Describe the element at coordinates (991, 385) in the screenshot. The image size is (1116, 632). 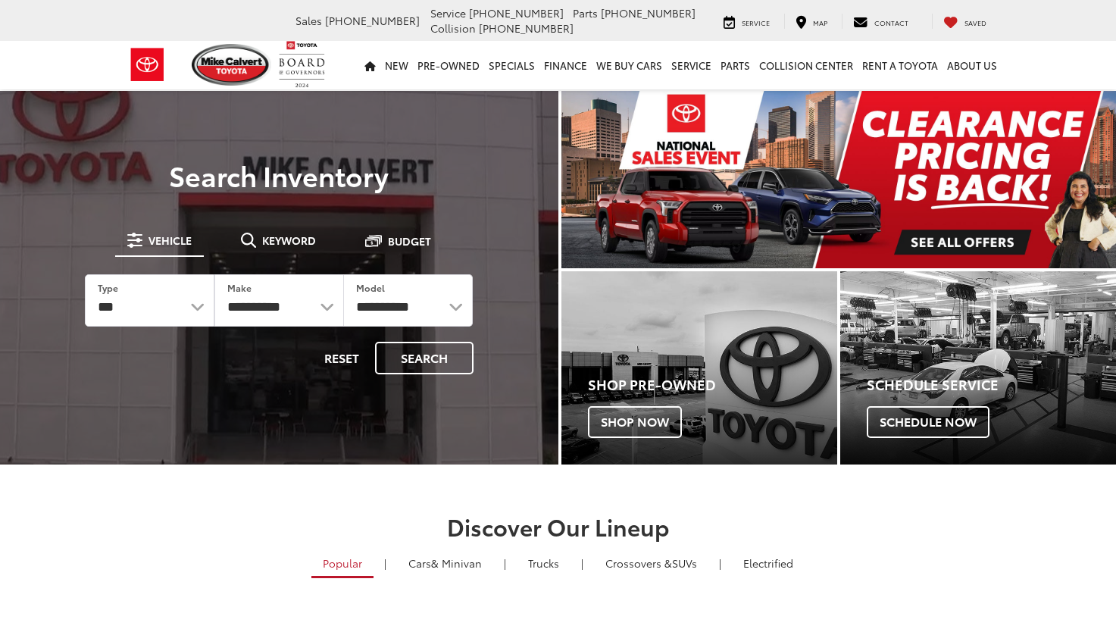
I see `h4: Schedule Service` at that location.